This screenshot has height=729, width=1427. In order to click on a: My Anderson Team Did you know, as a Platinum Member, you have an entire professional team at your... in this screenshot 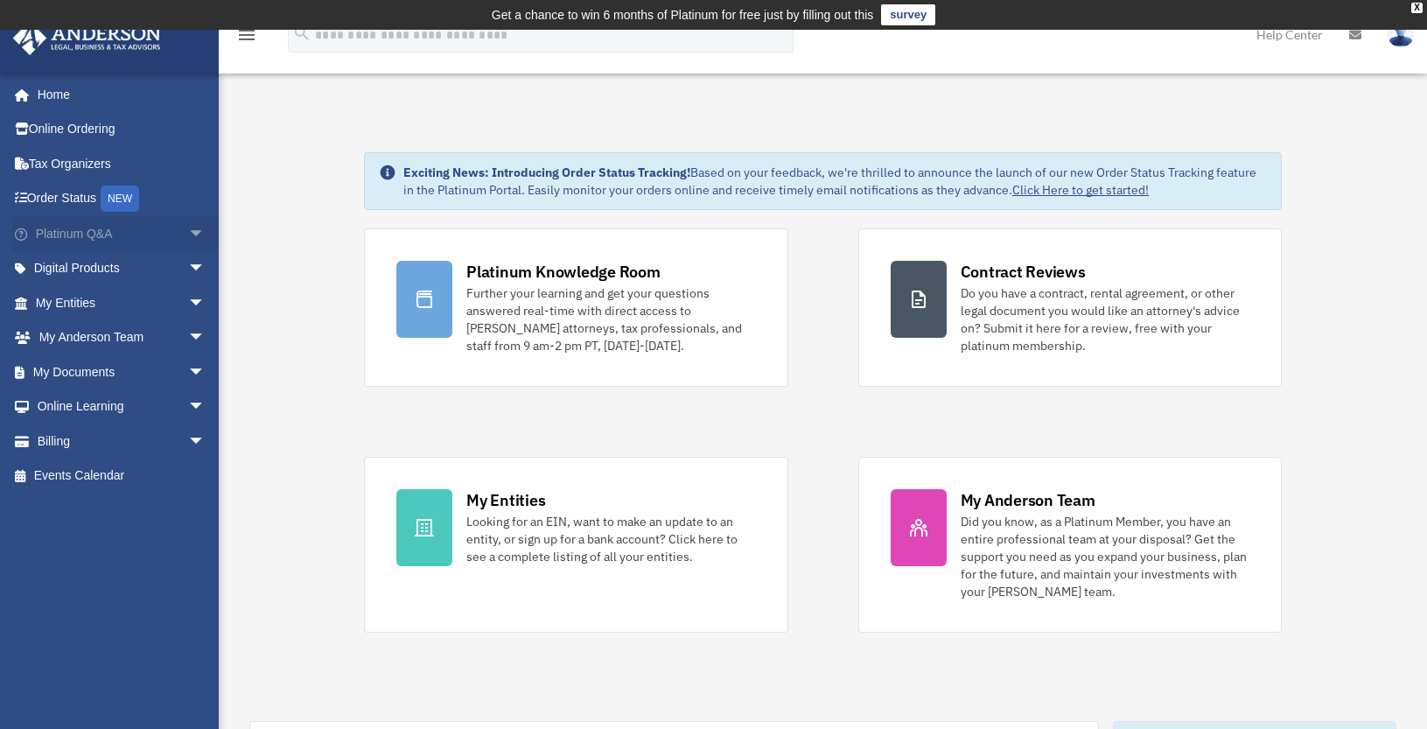, I will do `click(1070, 544)`.